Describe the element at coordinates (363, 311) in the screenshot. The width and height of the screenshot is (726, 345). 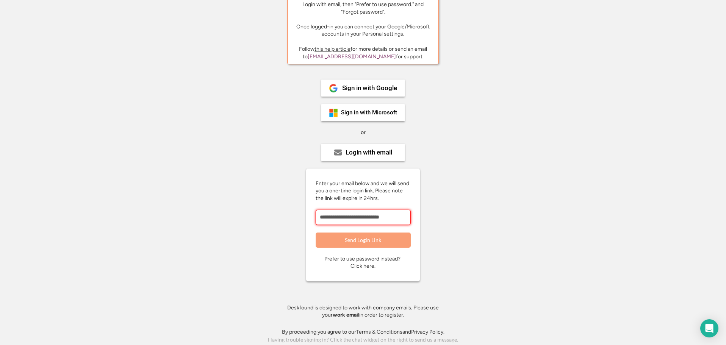
I see `div: Deskfound is designed to work with company emails. Please use your in order to register.` at that location.